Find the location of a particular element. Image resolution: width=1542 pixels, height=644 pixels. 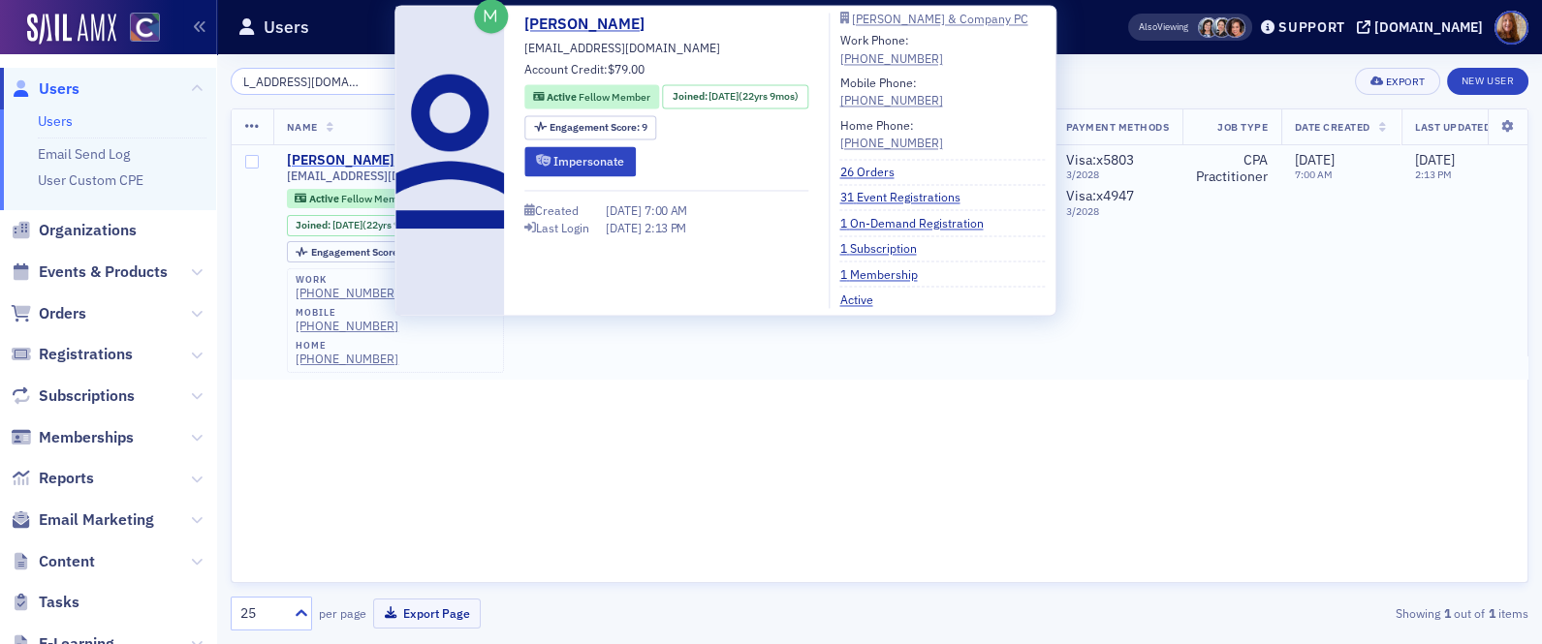

div: Export is located at coordinates (1405, 81).